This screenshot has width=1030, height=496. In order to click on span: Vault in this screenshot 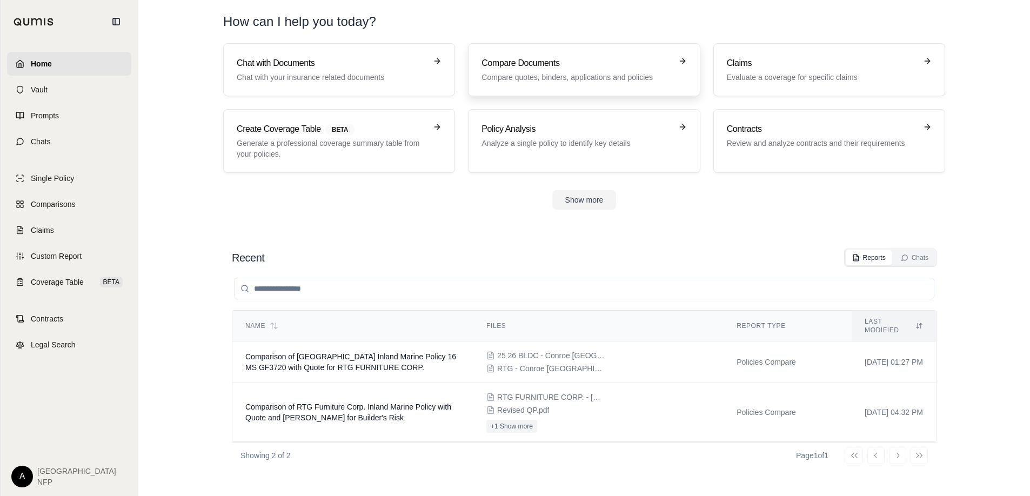, I will do `click(39, 90)`.